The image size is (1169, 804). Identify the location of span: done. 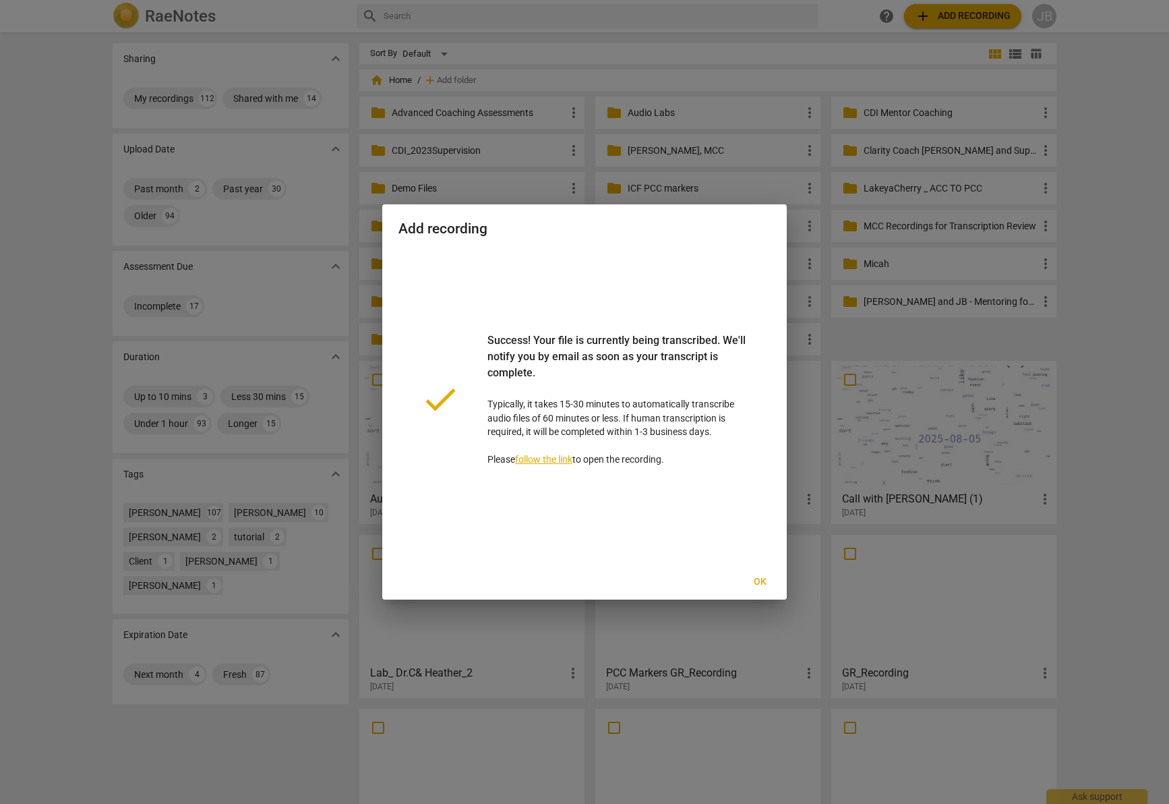
(440, 399).